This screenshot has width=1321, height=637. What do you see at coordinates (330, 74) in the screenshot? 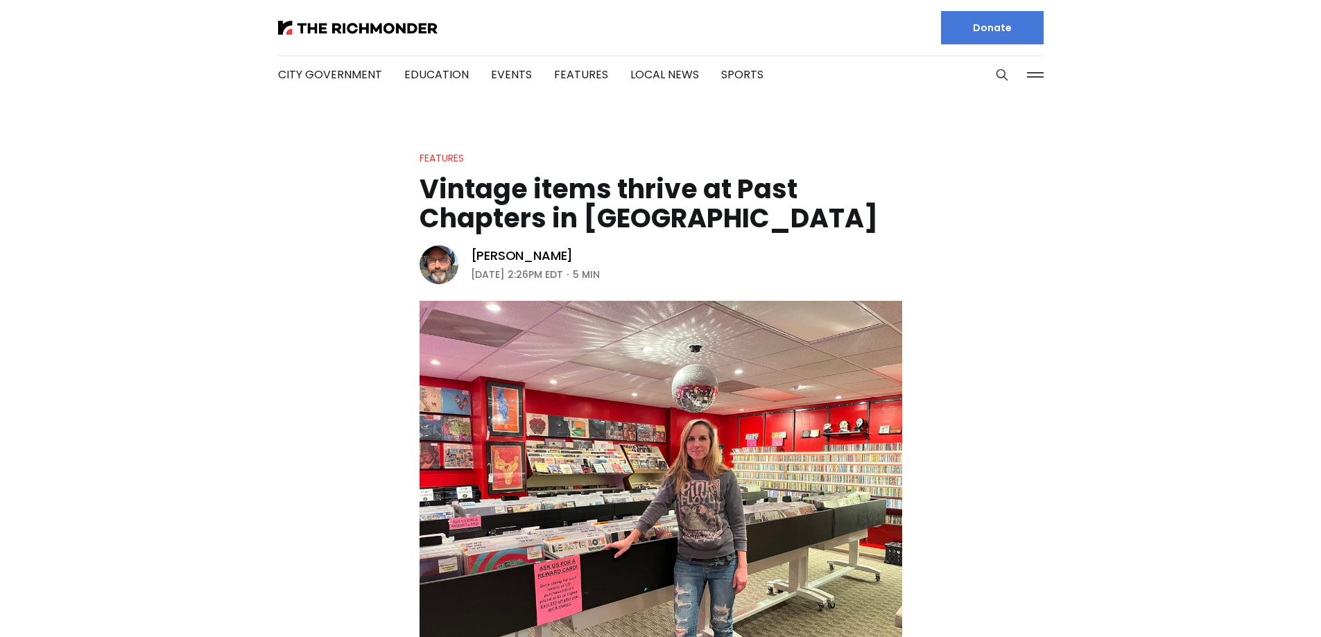
I see `a: City Government` at bounding box center [330, 74].